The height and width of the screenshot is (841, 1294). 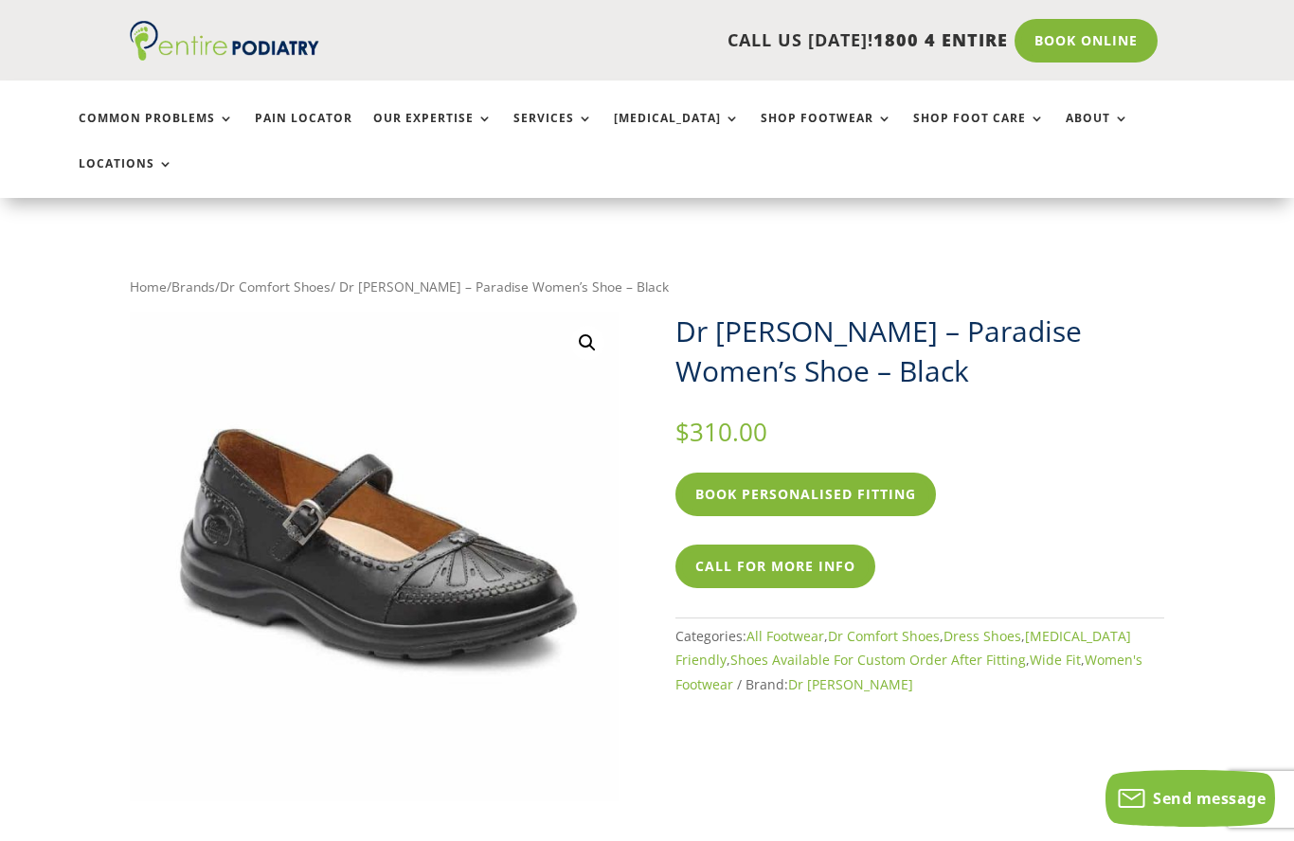 I want to click on a: Brands, so click(x=193, y=286).